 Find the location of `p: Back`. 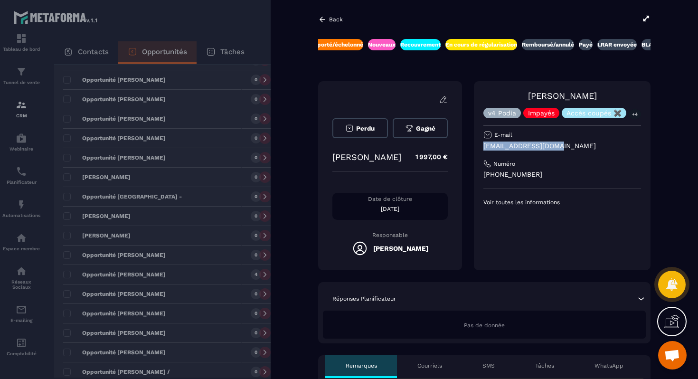

p: Back is located at coordinates (336, 19).